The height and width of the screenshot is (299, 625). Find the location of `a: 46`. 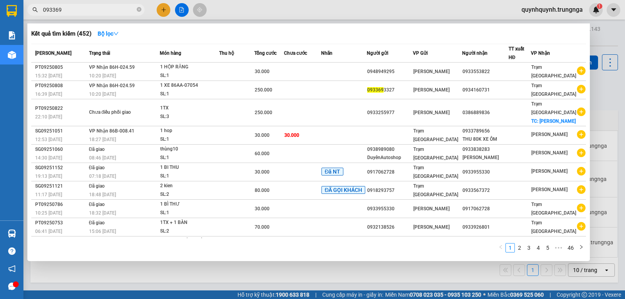

a: 46 is located at coordinates (571, 248).